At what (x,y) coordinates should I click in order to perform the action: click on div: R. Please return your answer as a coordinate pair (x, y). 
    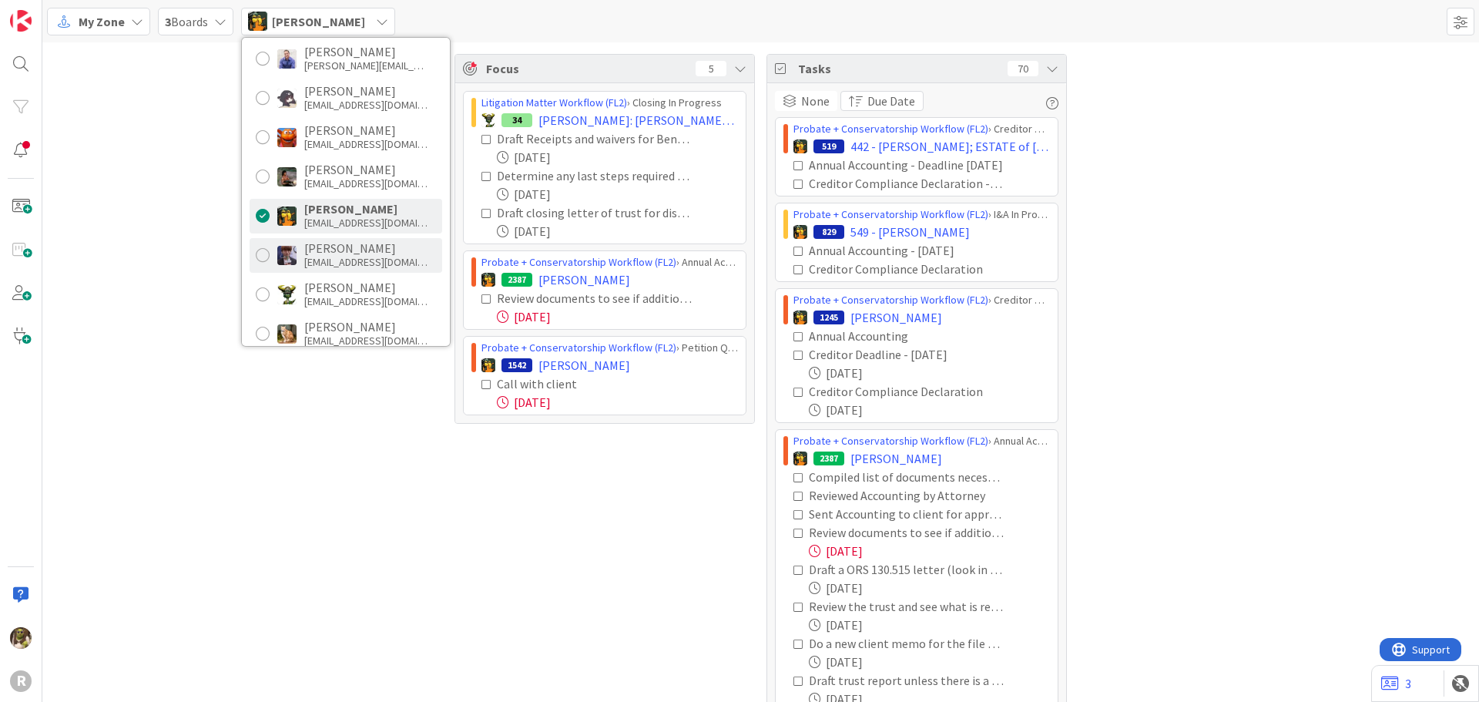
    Looking at the image, I should click on (21, 681).